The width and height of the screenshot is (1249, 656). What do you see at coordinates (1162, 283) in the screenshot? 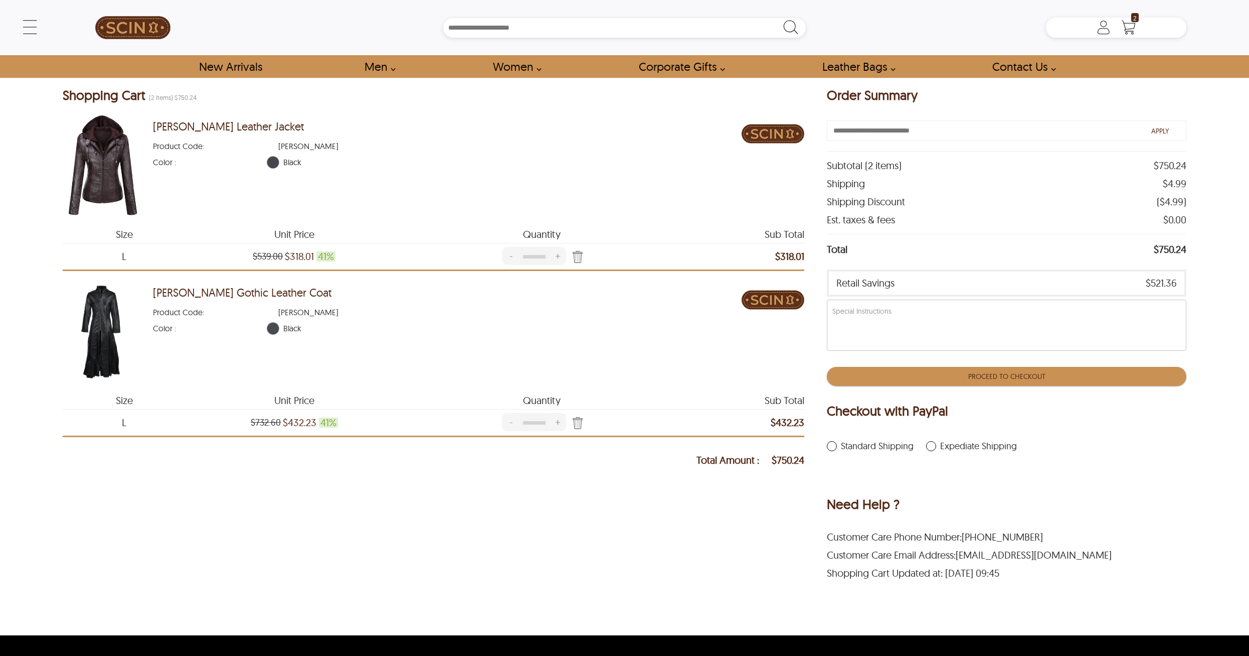
I see `span: $521.36` at bounding box center [1162, 283].